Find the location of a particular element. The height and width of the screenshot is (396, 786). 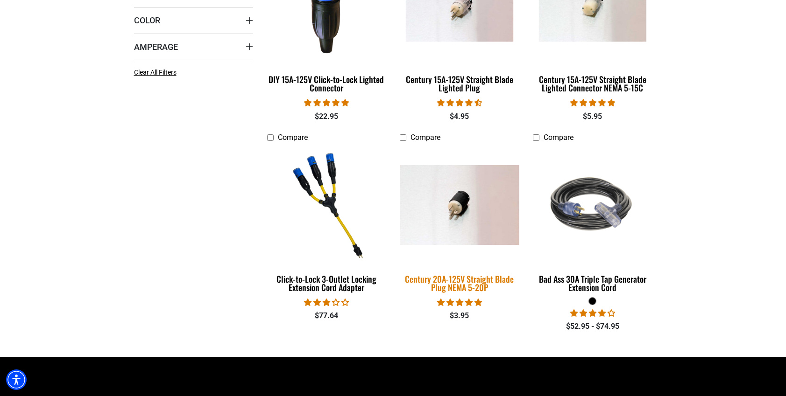

summary: Amperage is located at coordinates (193, 47).